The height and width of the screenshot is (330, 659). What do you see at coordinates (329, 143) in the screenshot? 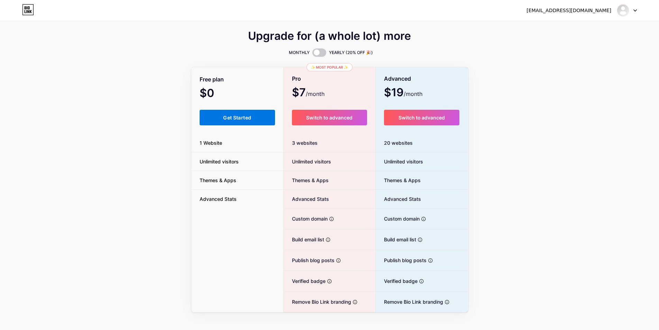
I see `div: 3 websites` at bounding box center [329, 143].